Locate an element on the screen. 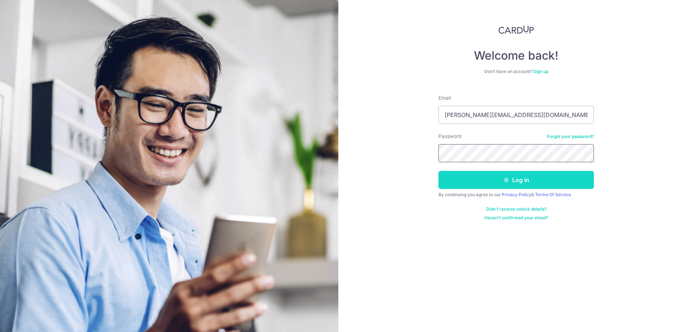 This screenshot has width=694, height=332. button: Log in is located at coordinates (516, 180).